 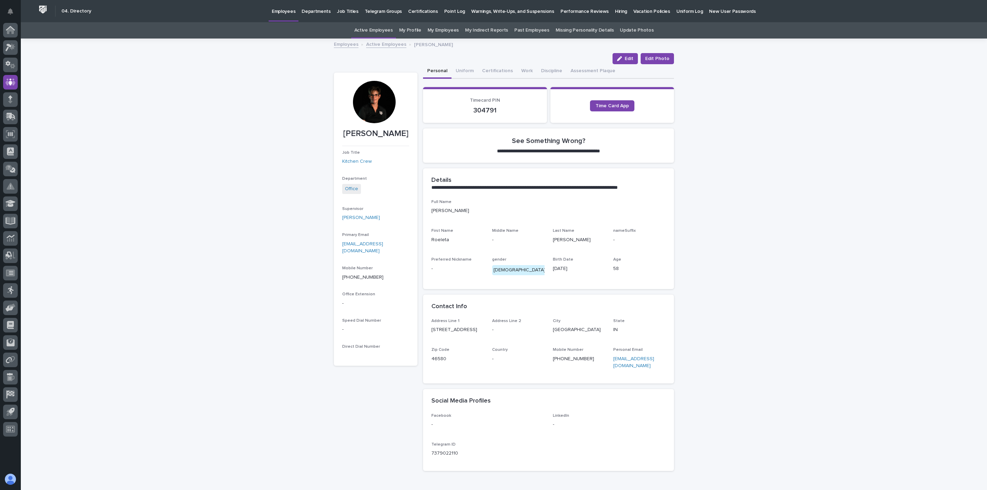 I want to click on span: gender, so click(x=499, y=260).